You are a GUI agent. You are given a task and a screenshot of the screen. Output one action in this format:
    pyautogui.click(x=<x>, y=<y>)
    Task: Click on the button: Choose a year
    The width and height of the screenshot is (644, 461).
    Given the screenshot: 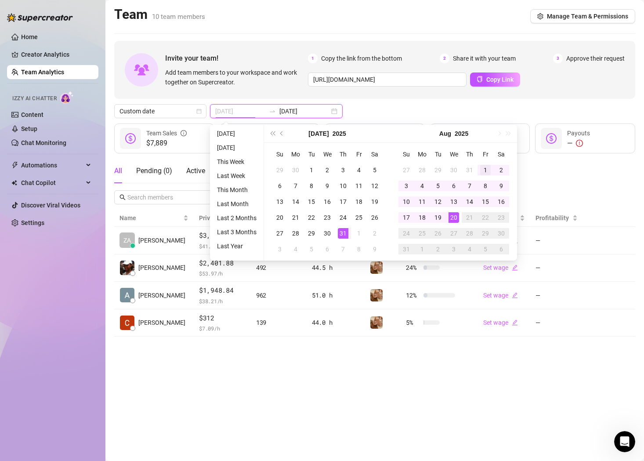 What is the action you would take?
    pyautogui.click(x=461, y=134)
    